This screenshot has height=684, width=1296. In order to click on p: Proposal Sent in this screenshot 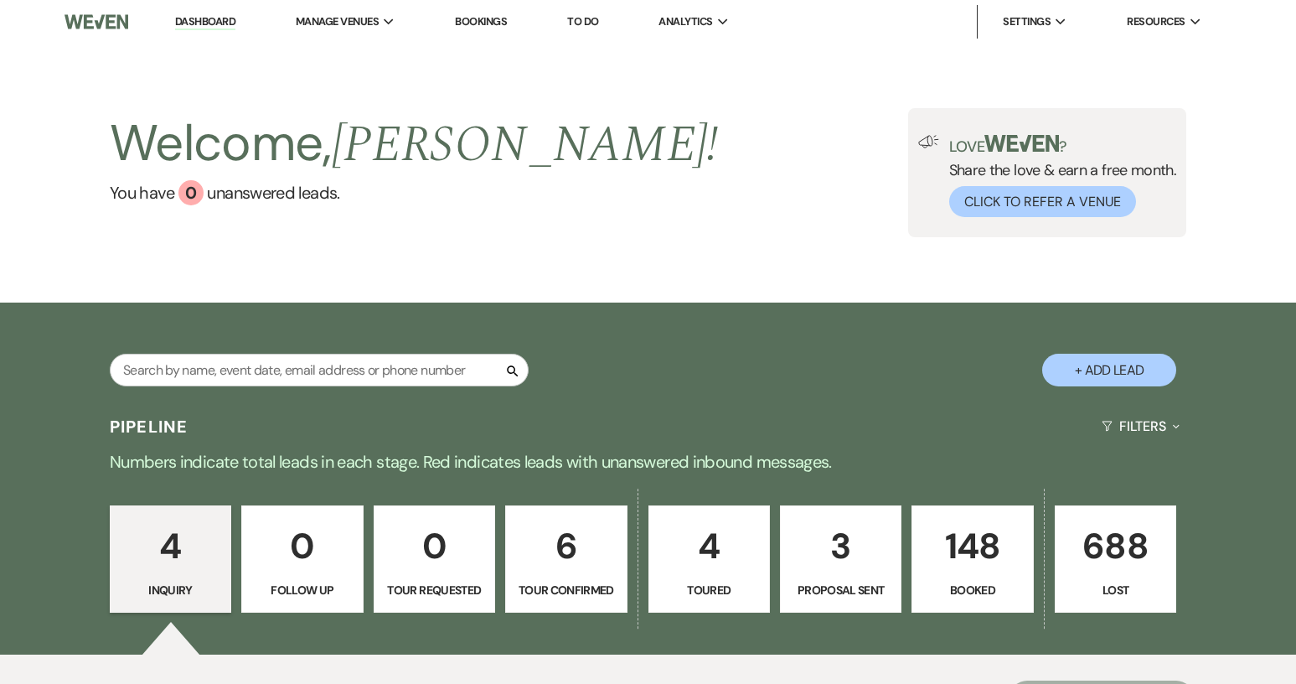, I will do `click(840, 590)`.